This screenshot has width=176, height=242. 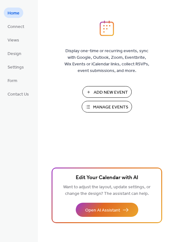 What do you see at coordinates (107, 28) in the screenshot?
I see `img: logo_icon.svg` at bounding box center [107, 28].